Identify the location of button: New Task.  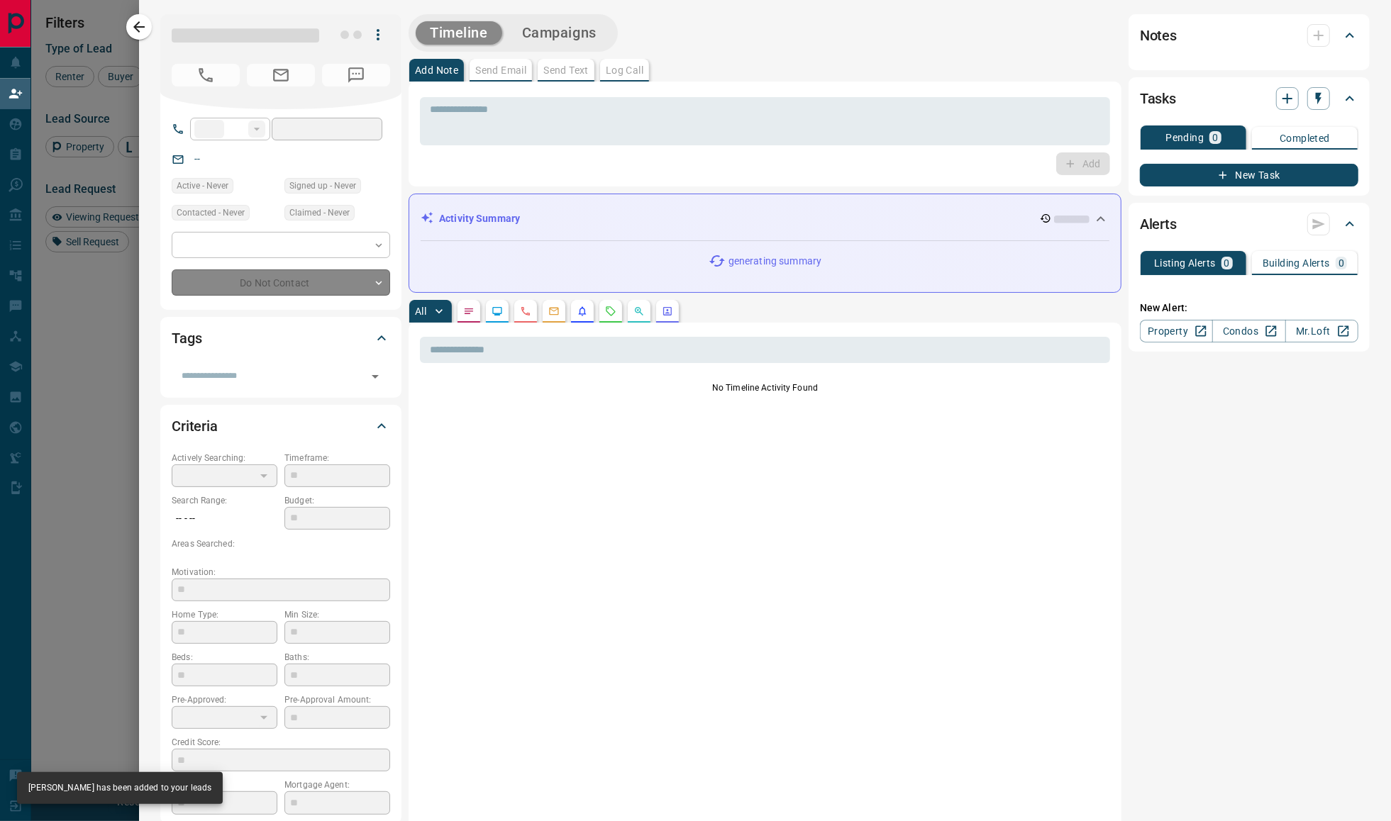
(1249, 175).